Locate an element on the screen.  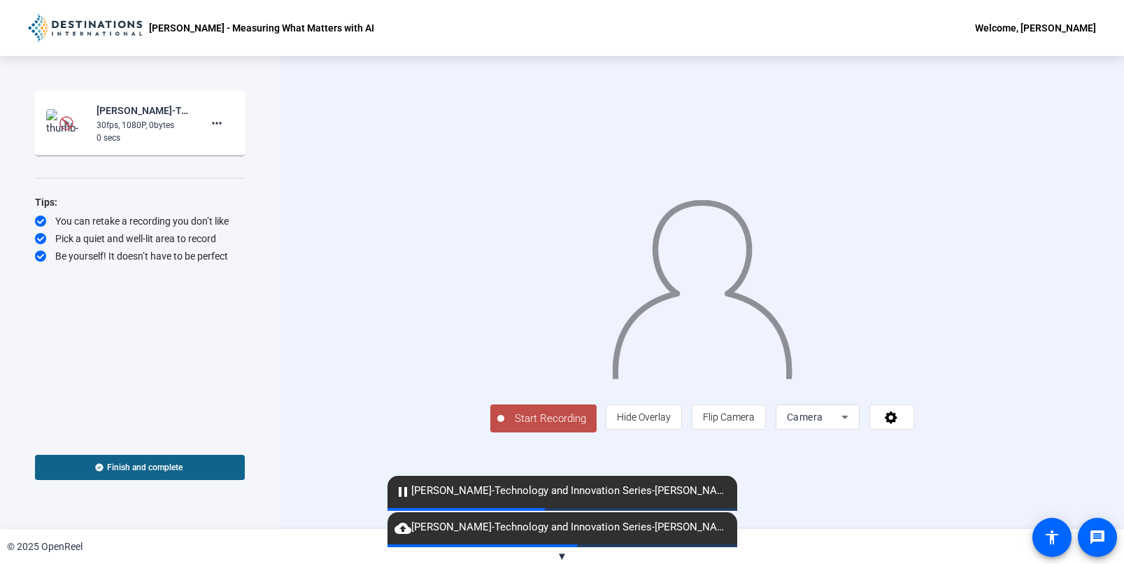
img: thumb-nail is located at coordinates (66, 123).